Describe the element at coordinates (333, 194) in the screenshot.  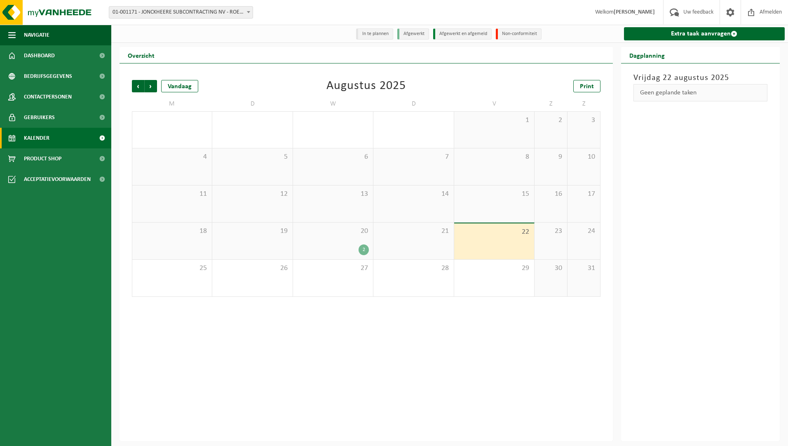
I see `span: 13` at that location.